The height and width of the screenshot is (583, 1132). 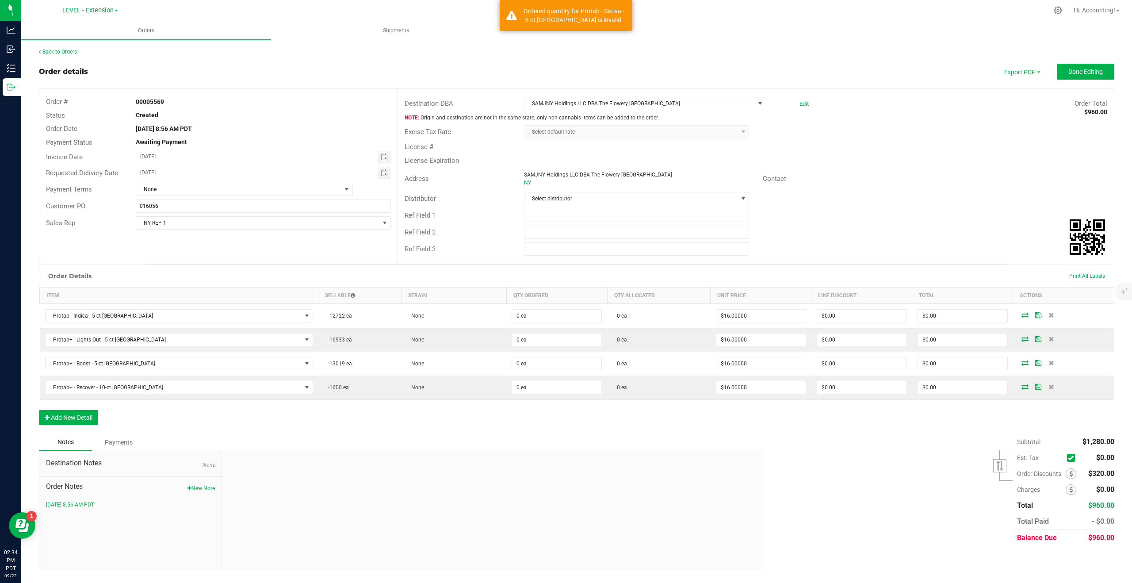 I want to click on span: Ref Field 2, so click(x=420, y=232).